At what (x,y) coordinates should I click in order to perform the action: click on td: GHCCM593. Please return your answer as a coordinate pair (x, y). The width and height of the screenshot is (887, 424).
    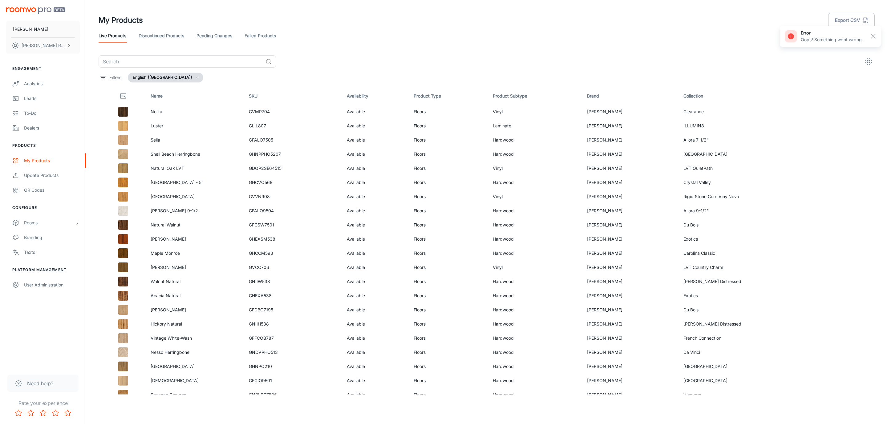
    Looking at the image, I should click on (293, 253).